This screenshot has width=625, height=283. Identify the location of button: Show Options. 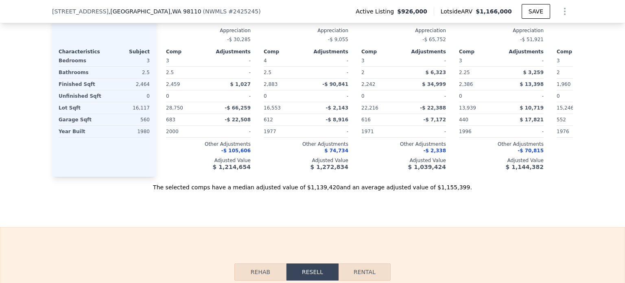
(564, 11).